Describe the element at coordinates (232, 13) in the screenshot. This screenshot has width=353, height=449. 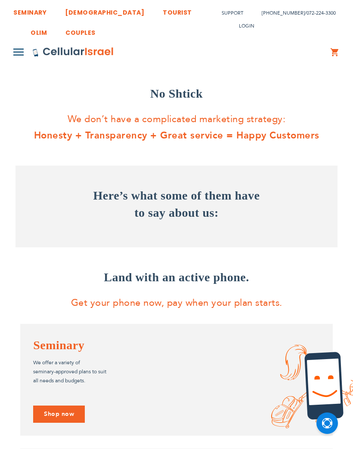
I see `a: Support` at that location.